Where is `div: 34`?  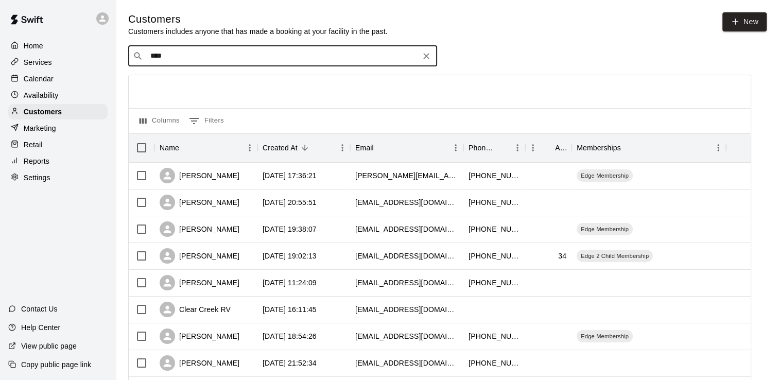 div: 34 is located at coordinates (562, 256).